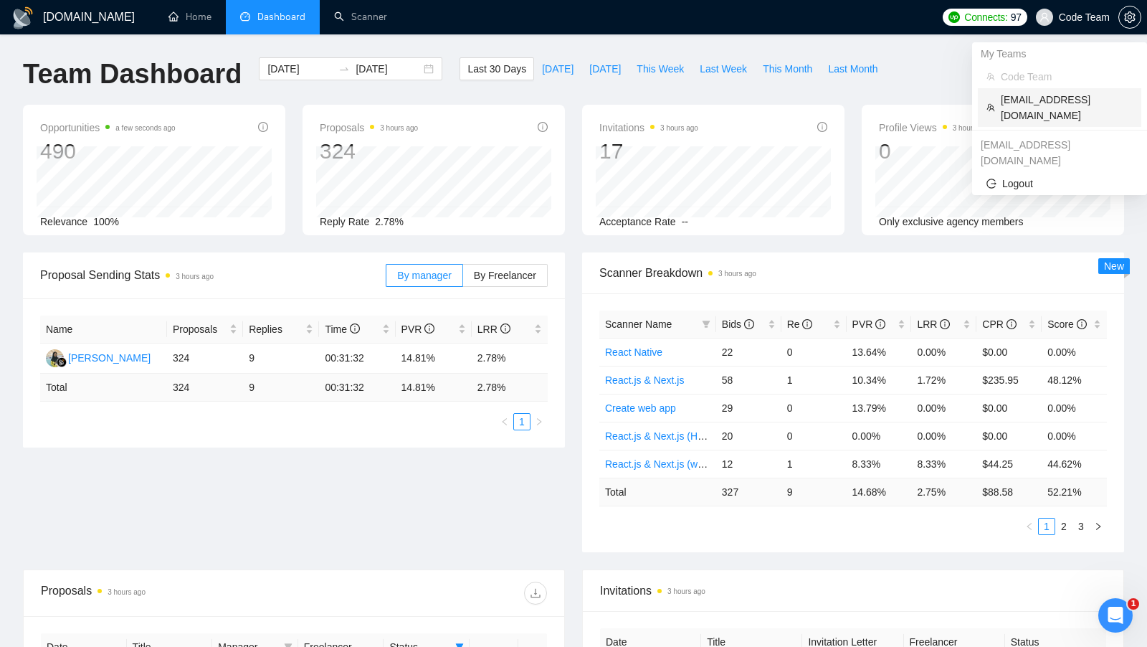  I want to click on span: This Week, so click(660, 69).